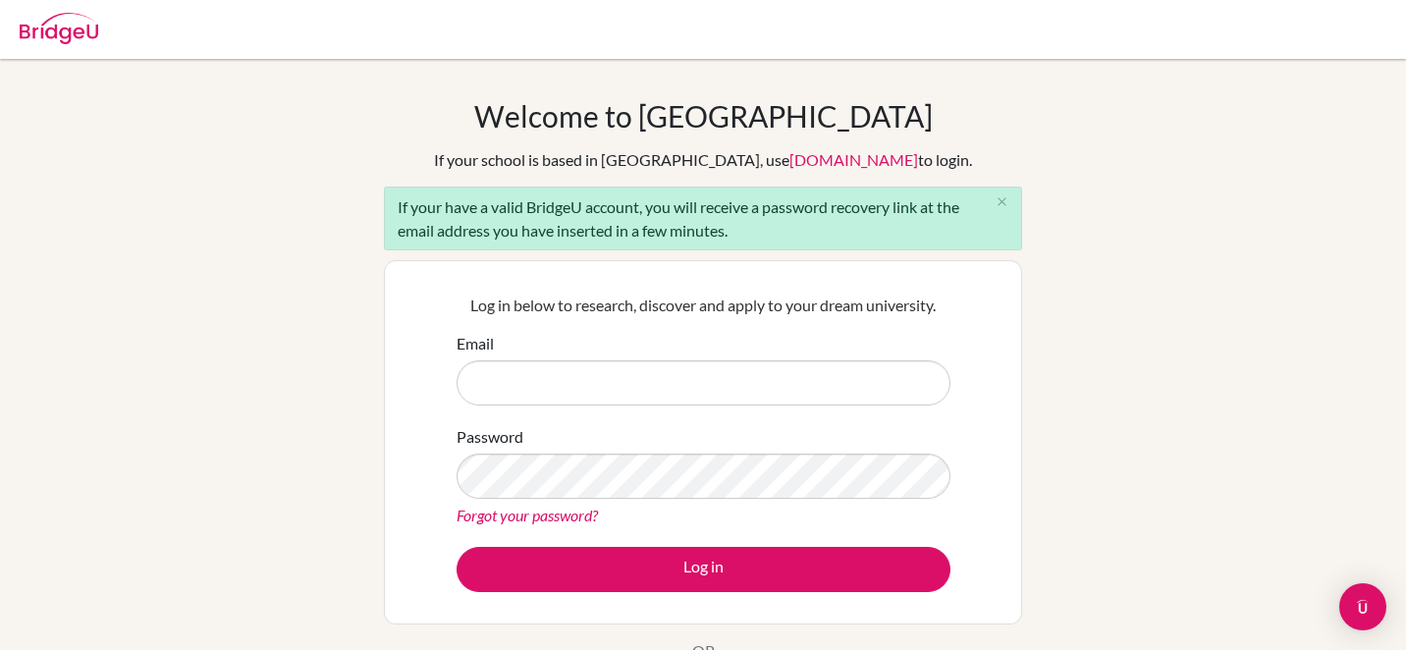  Describe the element at coordinates (703, 305) in the screenshot. I see `p: Log in below to research, discover and apply to your dream university.` at that location.